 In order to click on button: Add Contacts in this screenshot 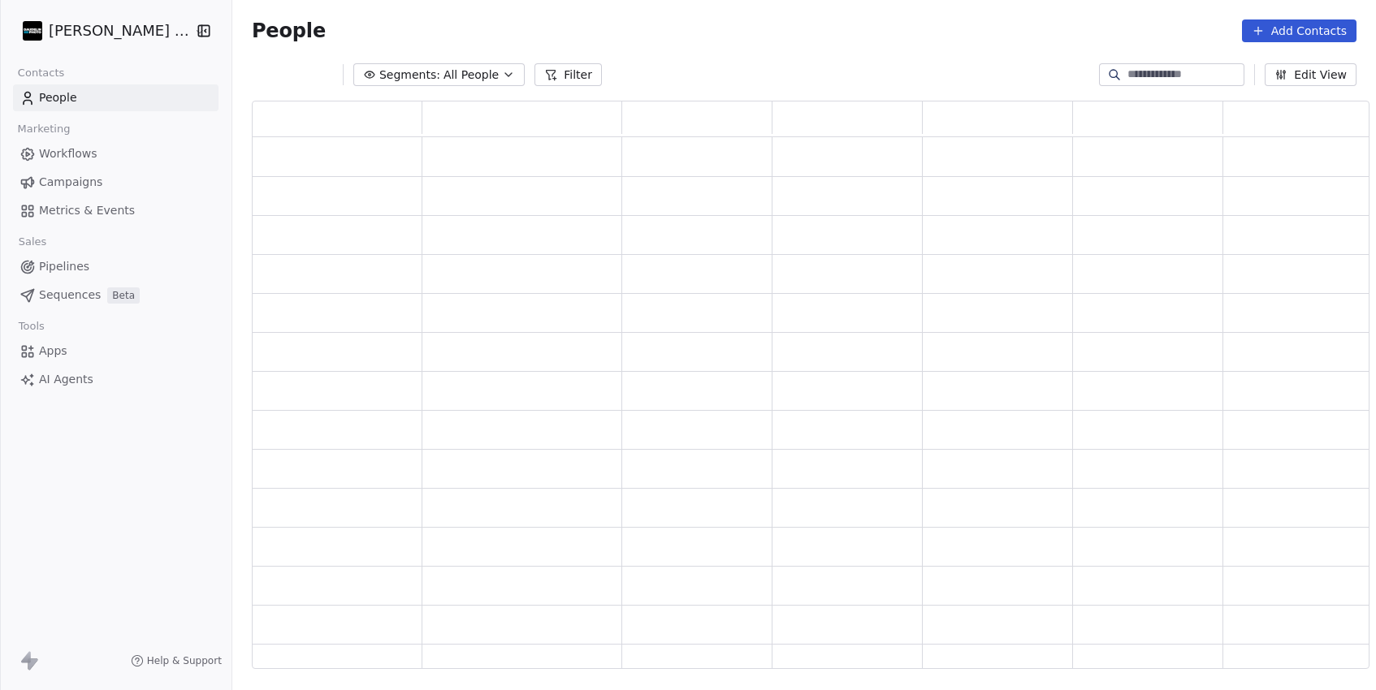, I will do `click(1299, 31)`.